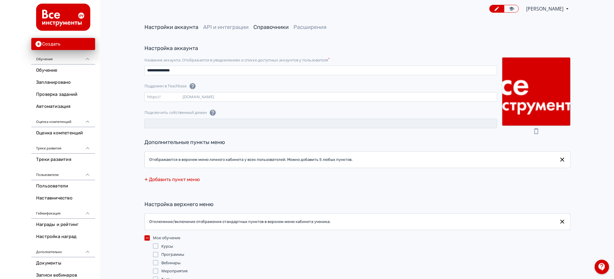 The image size is (614, 279). I want to click on div: Обучение, so click(63, 57).